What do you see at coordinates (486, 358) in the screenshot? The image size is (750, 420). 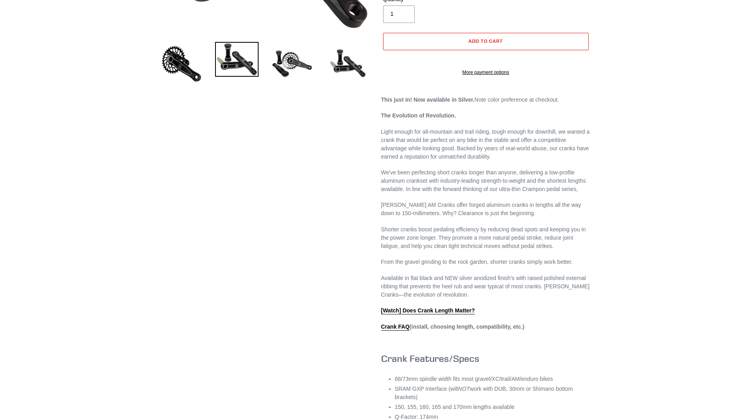 I see `h3: Crank Features/Specs` at bounding box center [486, 358].